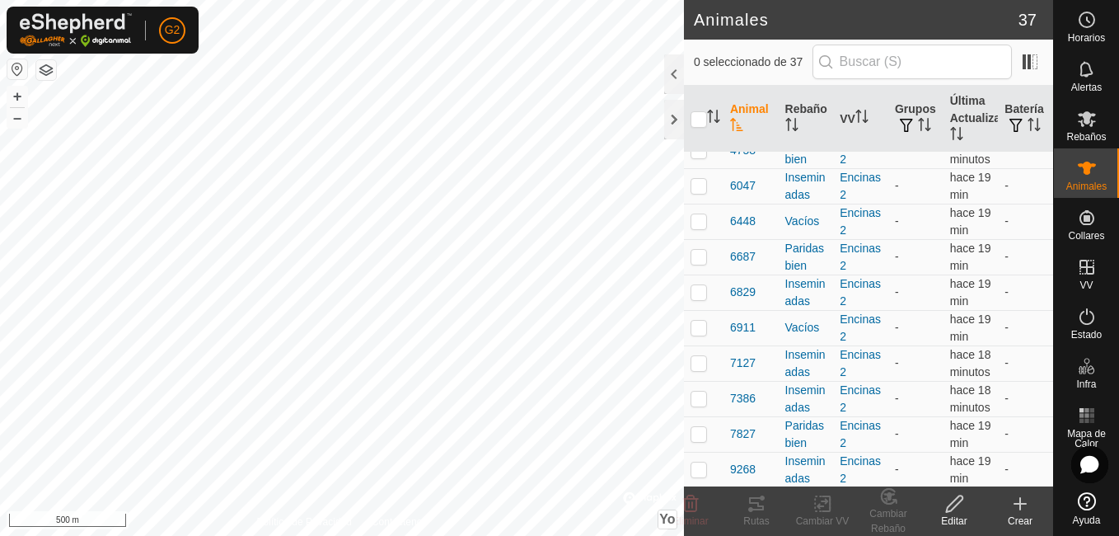  What do you see at coordinates (988, 109) in the screenshot?
I see `font: Última Actualización` at bounding box center [988, 109].